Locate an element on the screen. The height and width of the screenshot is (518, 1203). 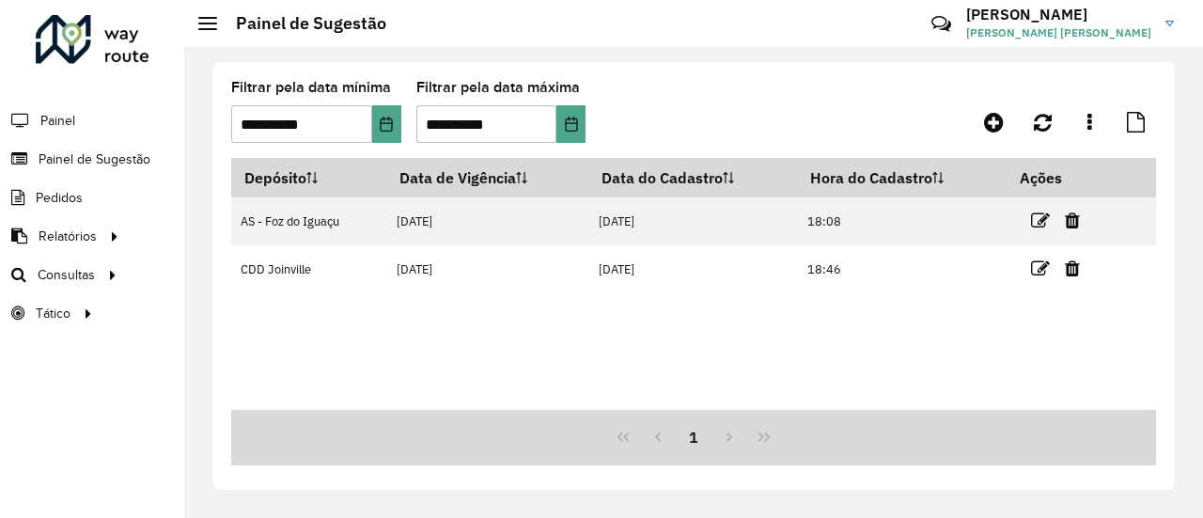
th: Depósito is located at coordinates (308, 178).